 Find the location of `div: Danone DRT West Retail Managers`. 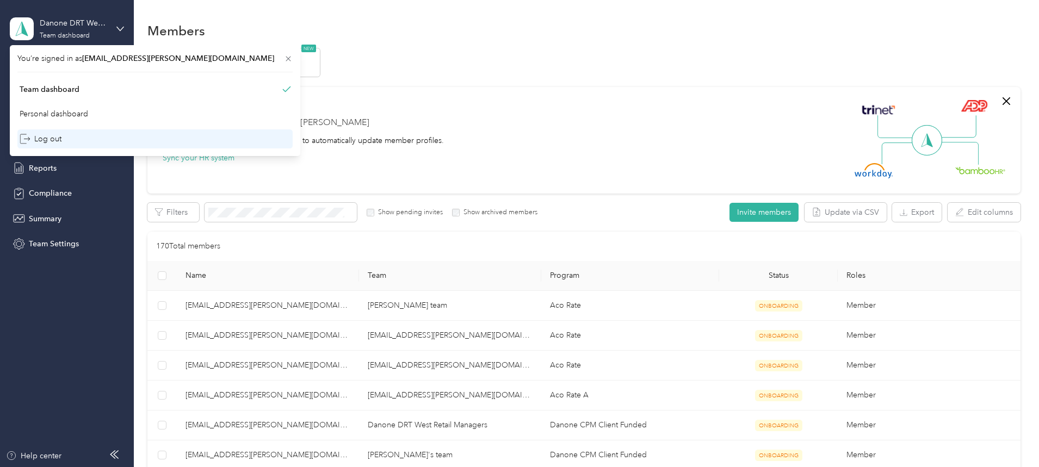

div: Danone DRT West Retail Managers is located at coordinates (73, 23).